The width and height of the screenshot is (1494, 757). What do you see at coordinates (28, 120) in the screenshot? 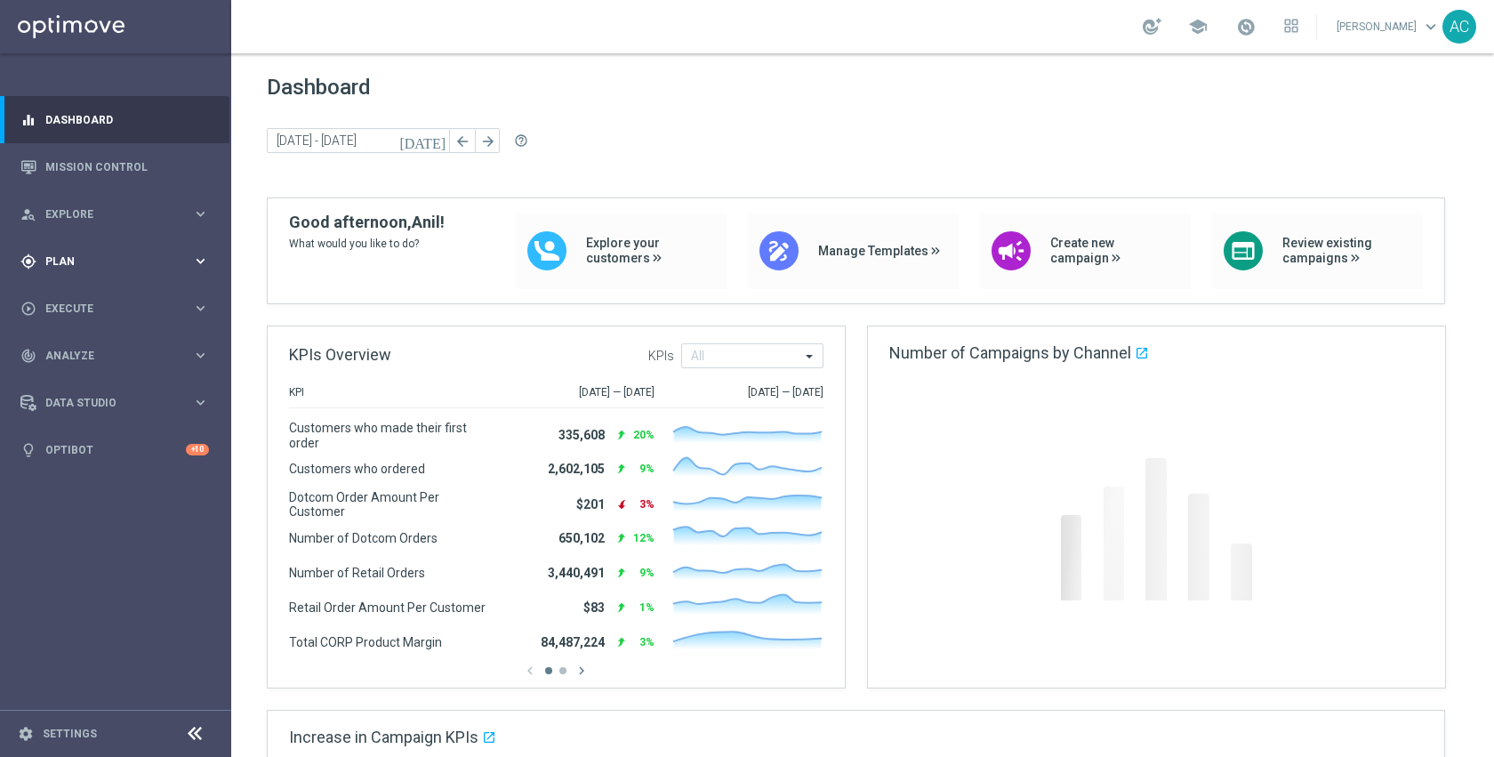
I see `i: equalizer` at bounding box center [28, 120].